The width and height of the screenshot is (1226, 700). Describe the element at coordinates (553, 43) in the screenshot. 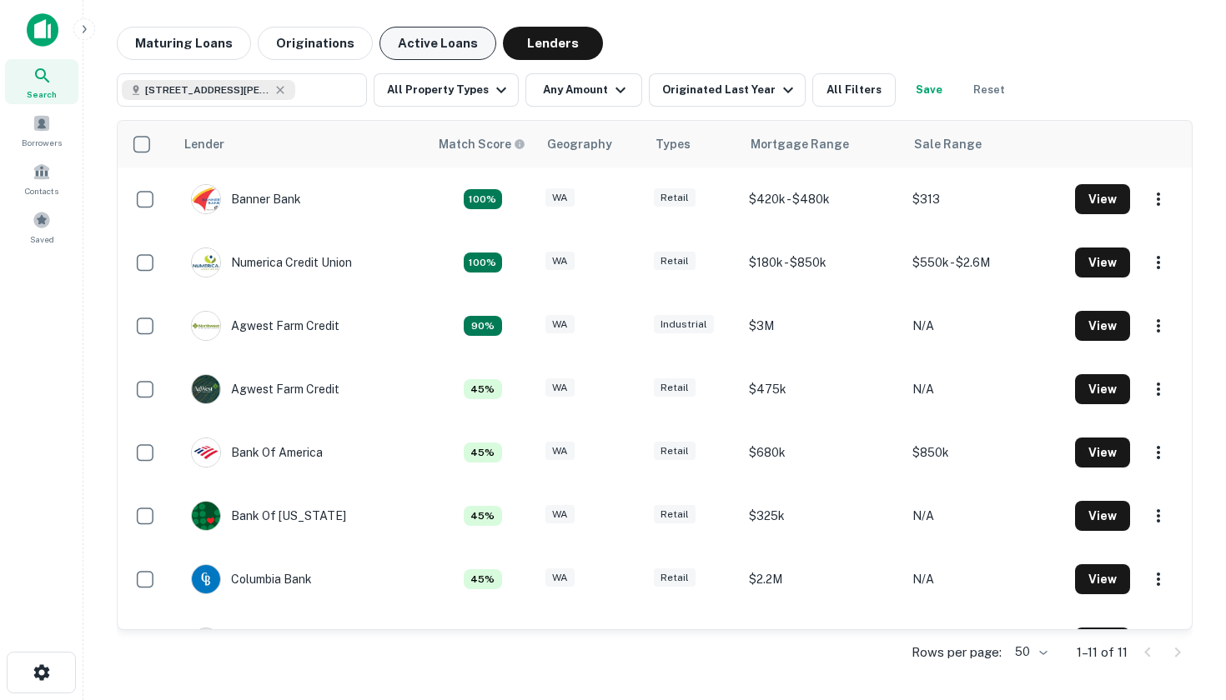

I see `button: Lenders` at that location.